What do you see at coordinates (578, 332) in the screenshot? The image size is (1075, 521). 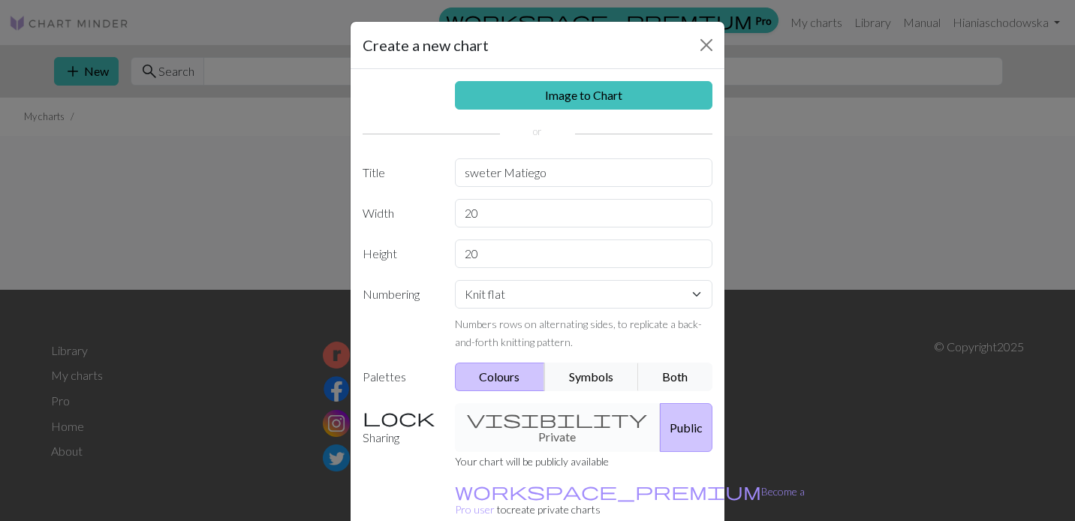 I see `small: Numbers rows on alternating sides, to replicate a back-and-forth knitting pattern.` at bounding box center [578, 332].